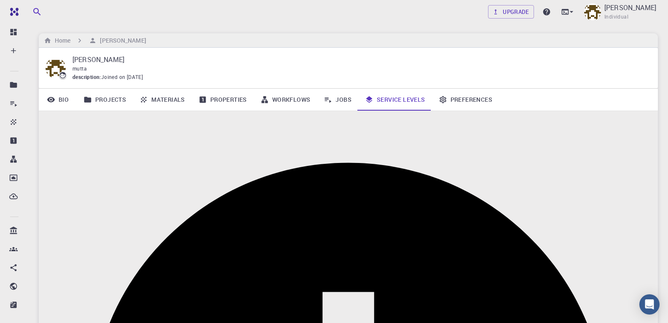  I want to click on span: ฝ่ายสนับสนุน, so click(42, 11).